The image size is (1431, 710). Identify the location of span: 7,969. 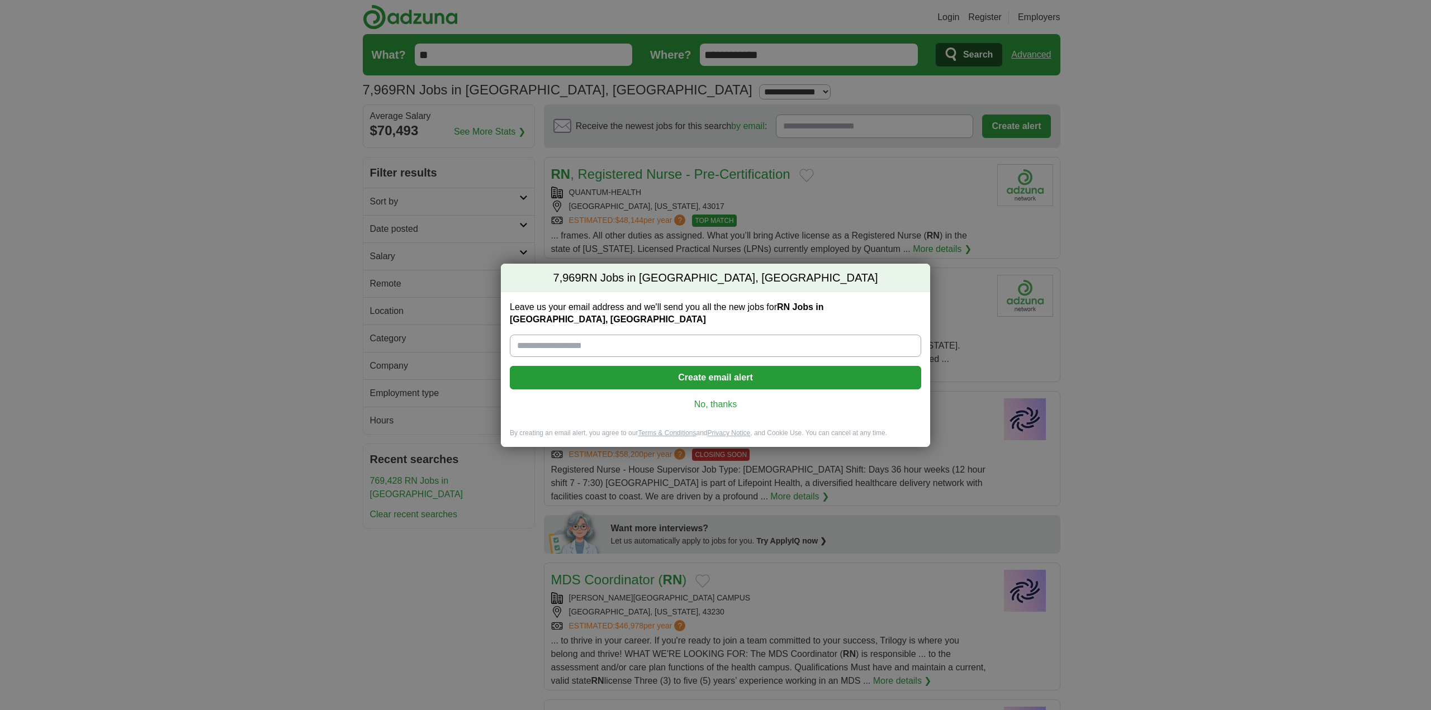
(567, 278).